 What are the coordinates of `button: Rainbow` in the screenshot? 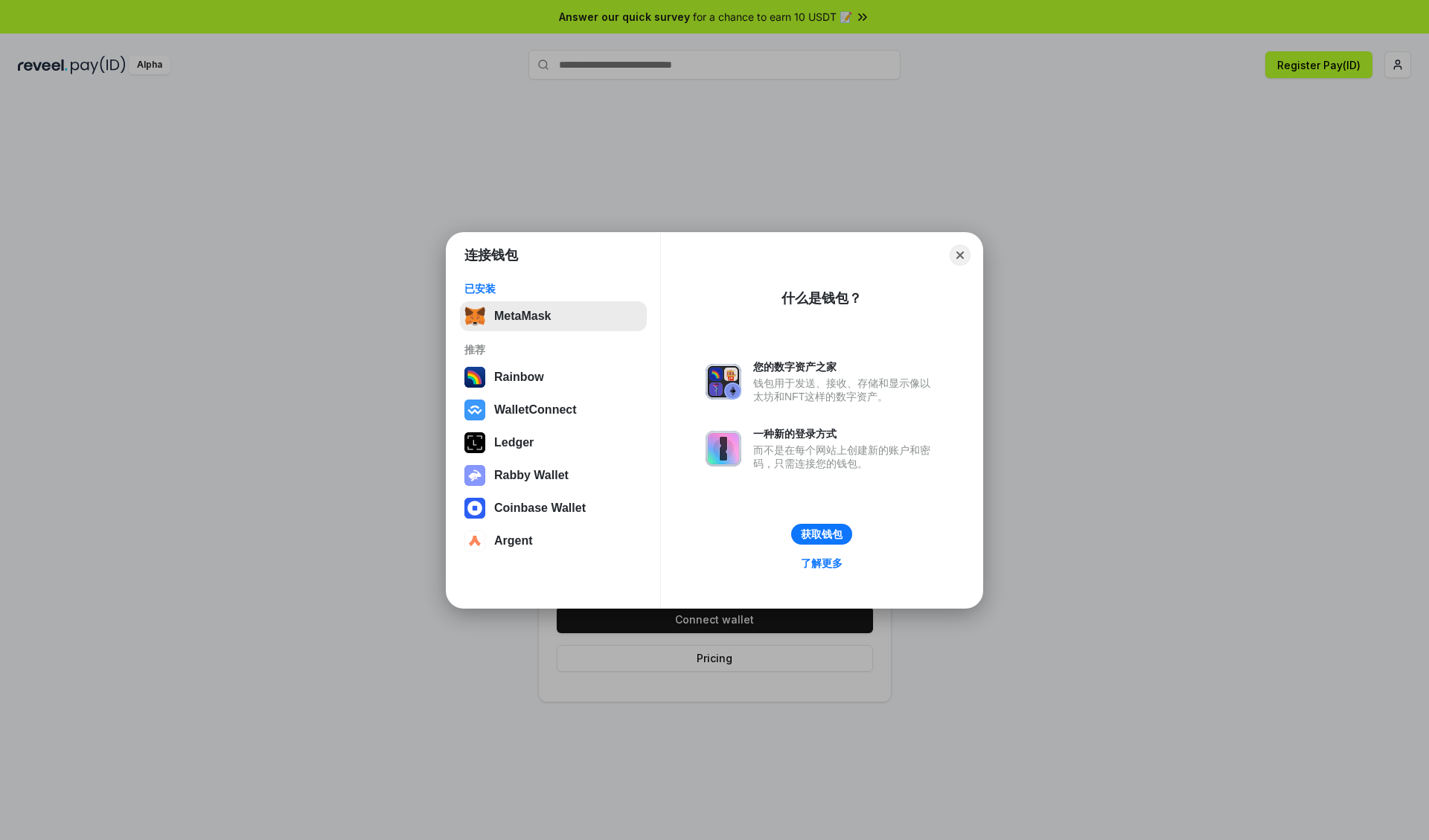 It's located at (553, 377).